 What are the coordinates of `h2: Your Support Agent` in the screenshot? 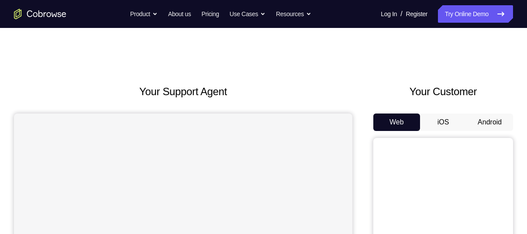 It's located at (183, 92).